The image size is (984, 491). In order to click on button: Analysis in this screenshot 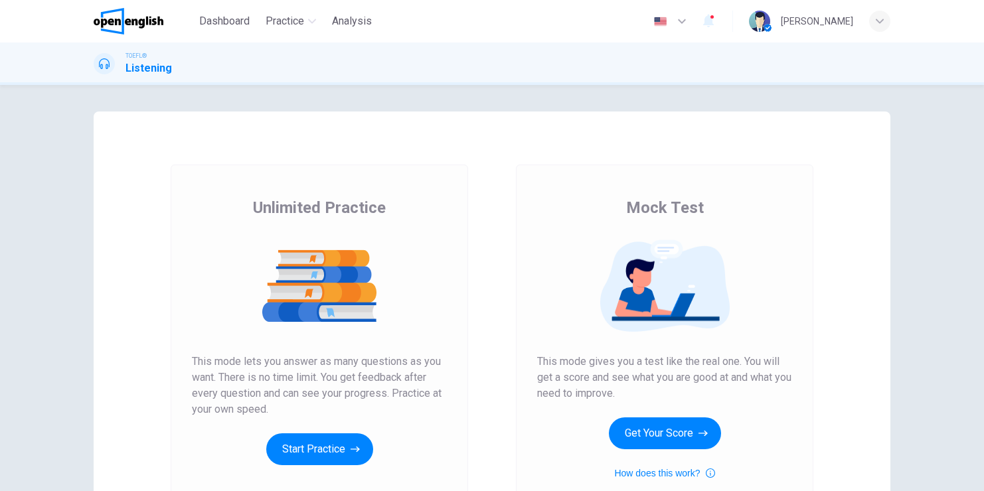, I will do `click(352, 21)`.